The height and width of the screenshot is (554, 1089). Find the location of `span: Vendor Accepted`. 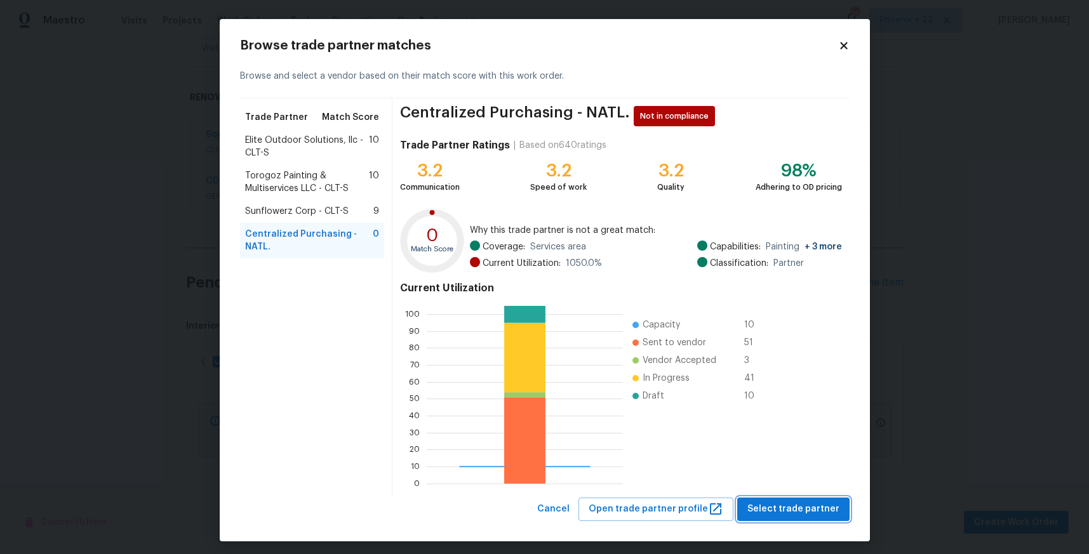

span: Vendor Accepted is located at coordinates (679, 361).